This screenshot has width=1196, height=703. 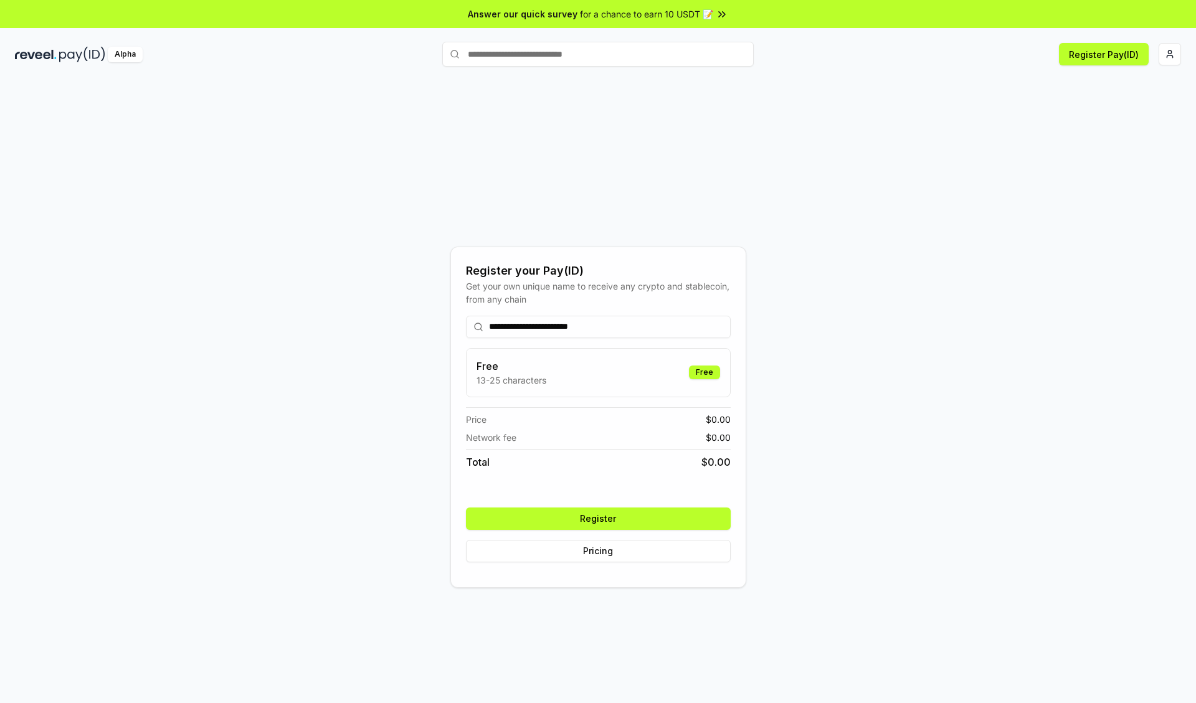 What do you see at coordinates (646, 14) in the screenshot?
I see `span: for a chance to earn 10 USDT 📝` at bounding box center [646, 14].